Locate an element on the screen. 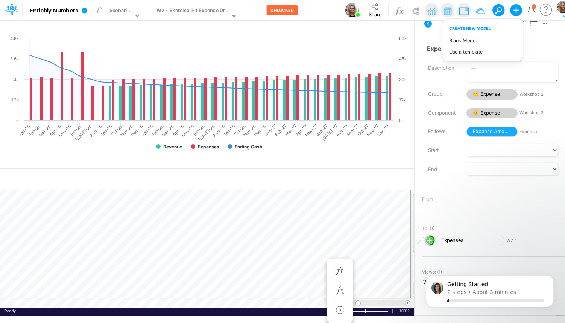  span: Expense Amount is located at coordinates (492, 131).